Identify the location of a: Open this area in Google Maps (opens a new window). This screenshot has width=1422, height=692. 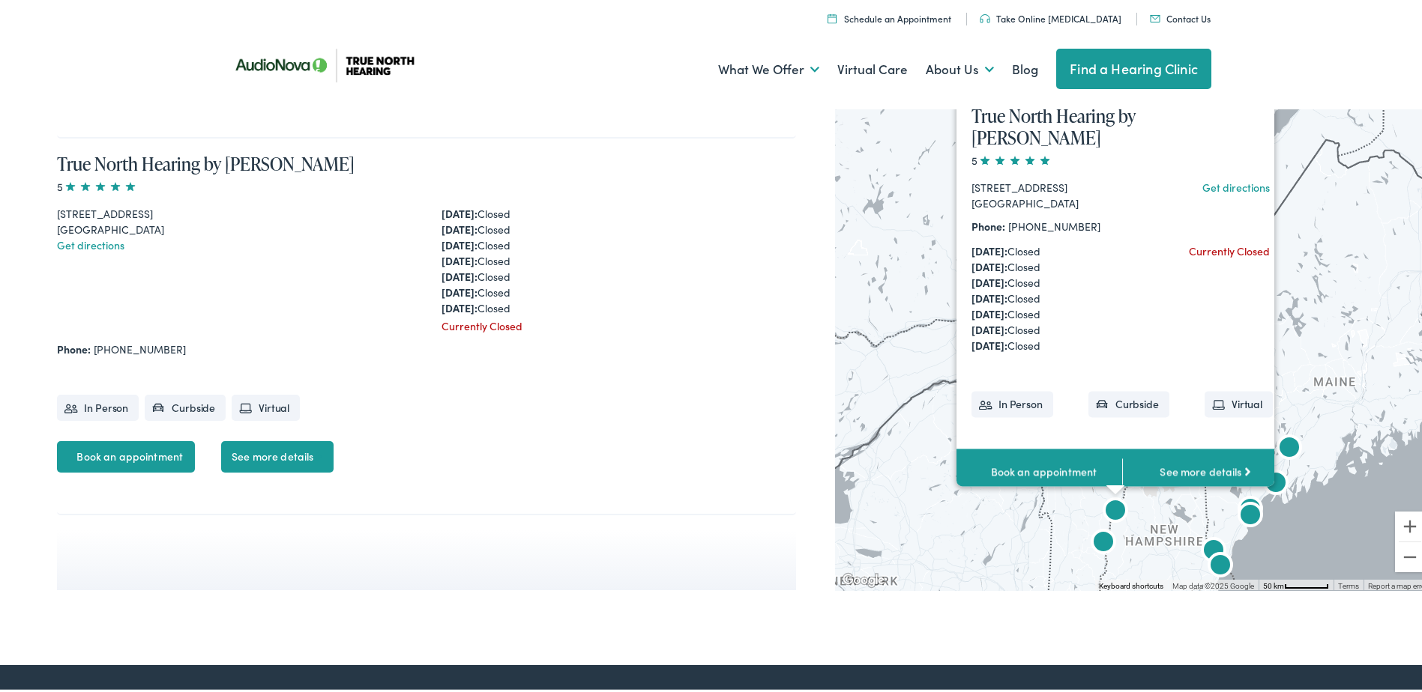
(863, 578).